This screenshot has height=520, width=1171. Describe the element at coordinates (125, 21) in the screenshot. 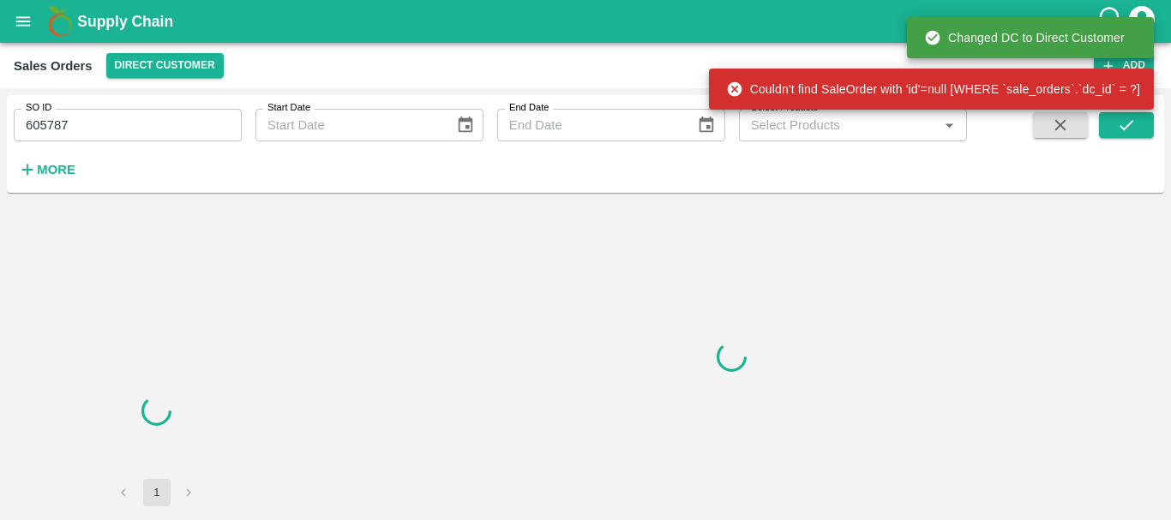

I see `b: Supply Chain` at that location.